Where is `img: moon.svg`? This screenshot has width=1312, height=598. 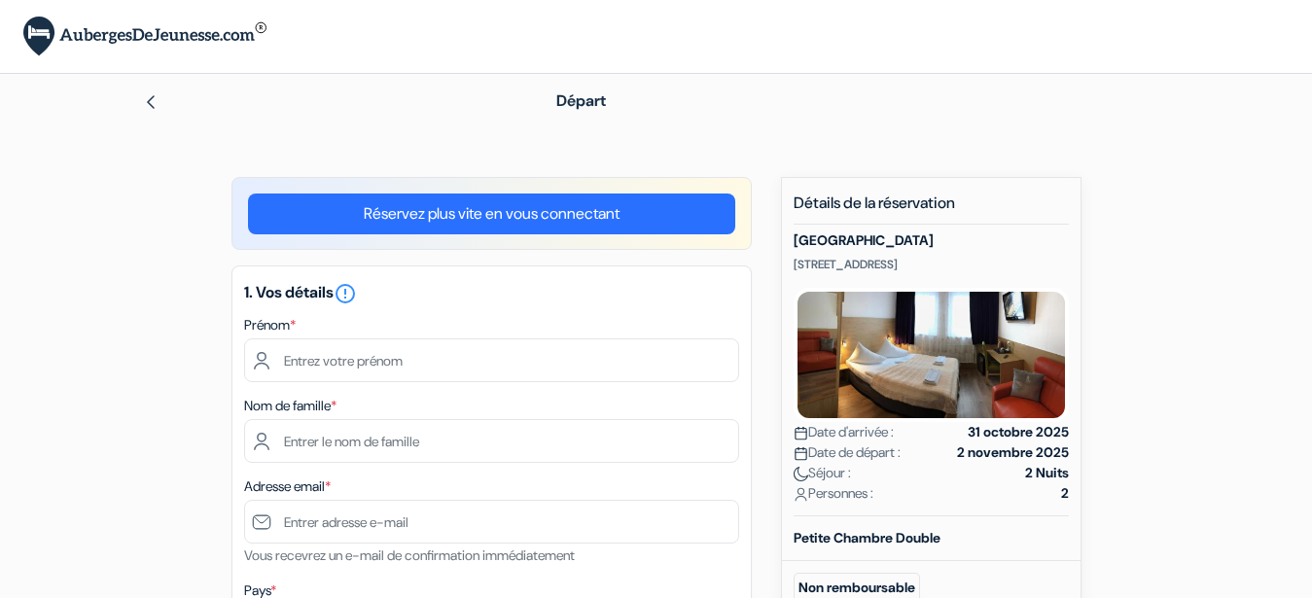 img: moon.svg is located at coordinates (801, 474).